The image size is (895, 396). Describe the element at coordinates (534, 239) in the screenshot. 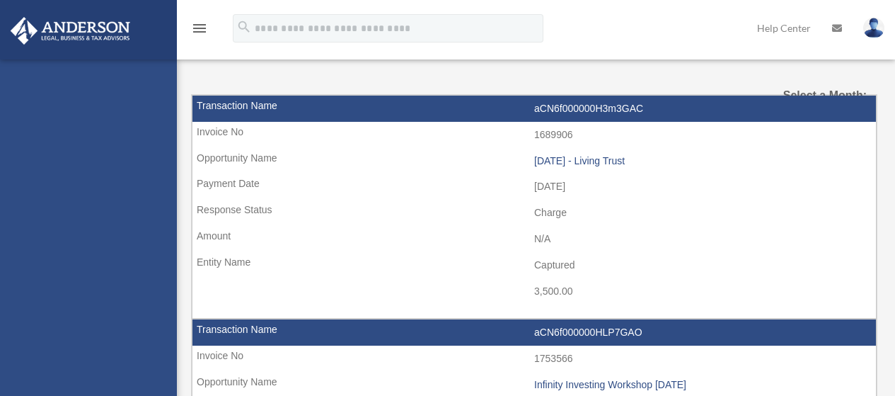

I see `td: N/A` at that location.